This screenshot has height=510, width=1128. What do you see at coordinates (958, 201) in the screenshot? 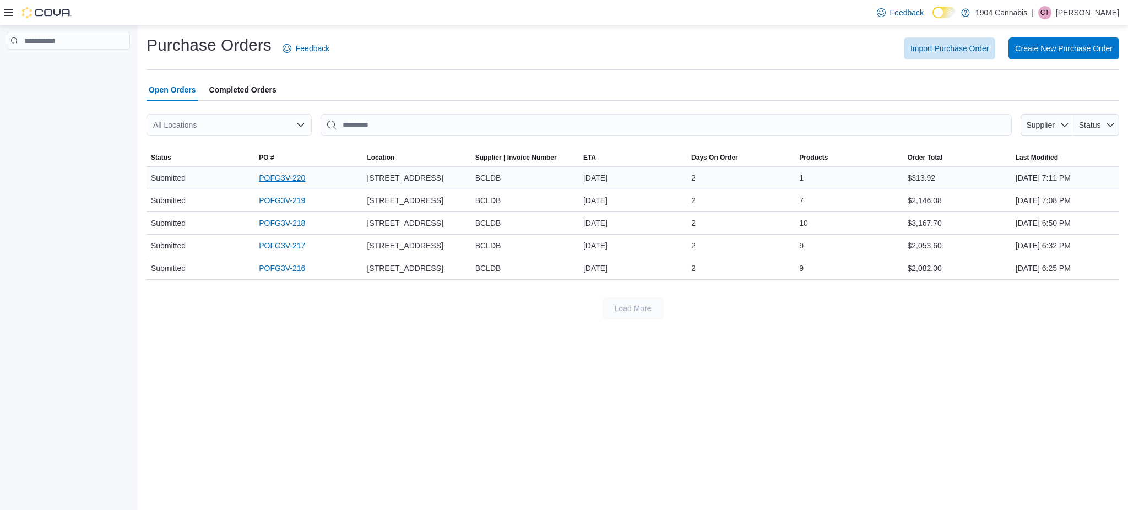
I see `div: $2,146.08` at bounding box center [958, 201].